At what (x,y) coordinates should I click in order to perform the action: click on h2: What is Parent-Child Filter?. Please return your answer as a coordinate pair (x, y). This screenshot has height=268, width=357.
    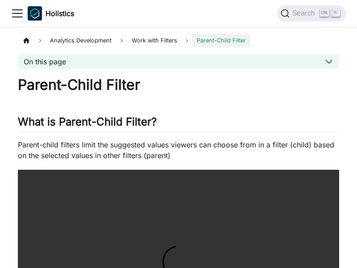
    Looking at the image, I should click on (178, 124).